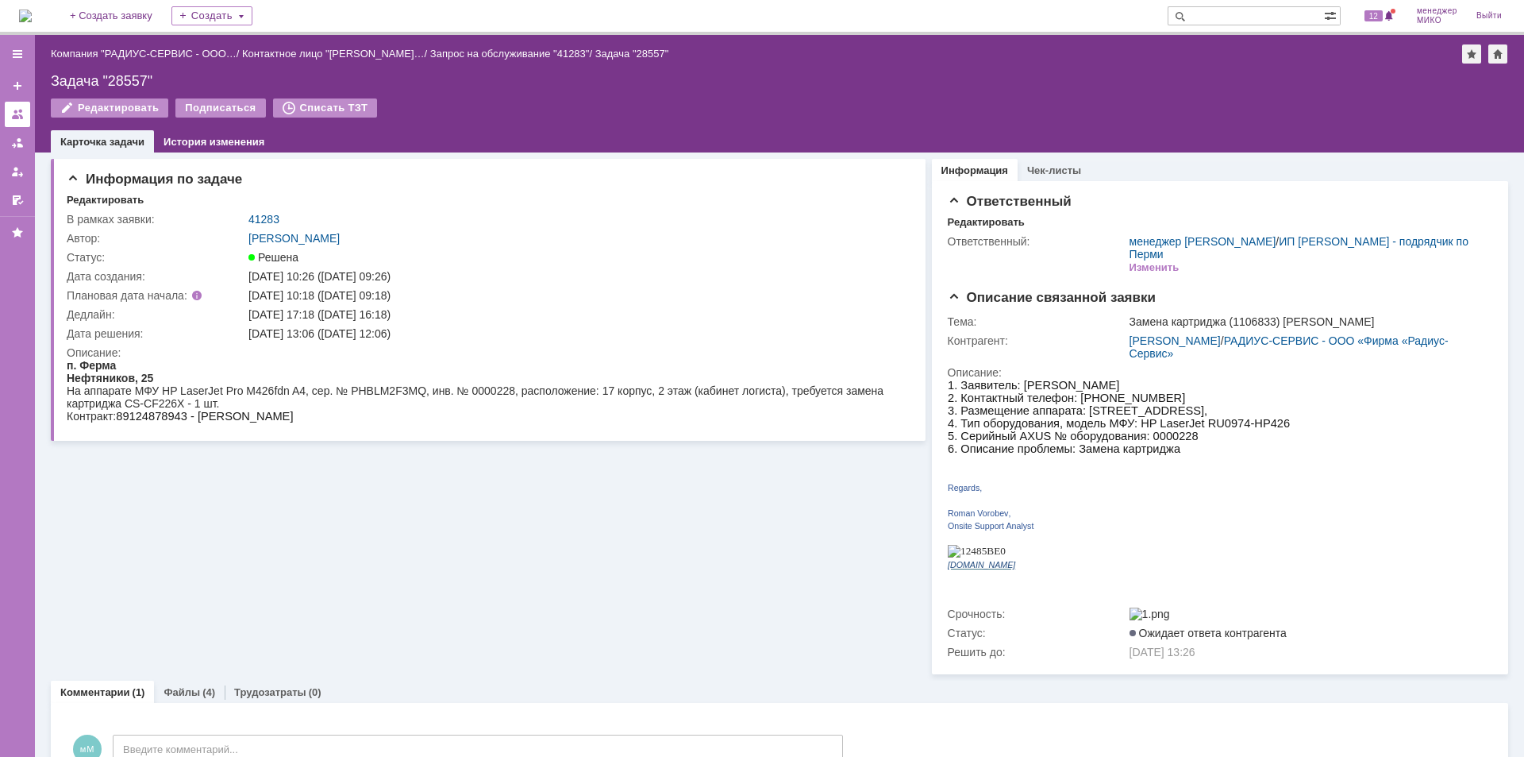 The width and height of the screenshot is (1524, 757). I want to click on div: (4), so click(209, 692).